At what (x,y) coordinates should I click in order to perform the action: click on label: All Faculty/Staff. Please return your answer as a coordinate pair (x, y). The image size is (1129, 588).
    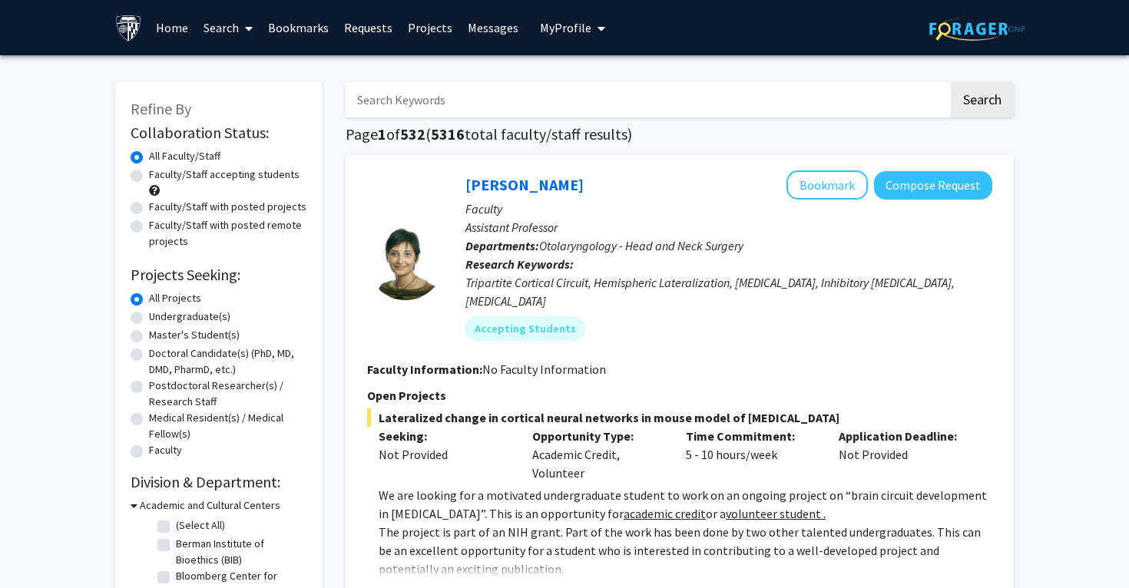
    Looking at the image, I should click on (184, 156).